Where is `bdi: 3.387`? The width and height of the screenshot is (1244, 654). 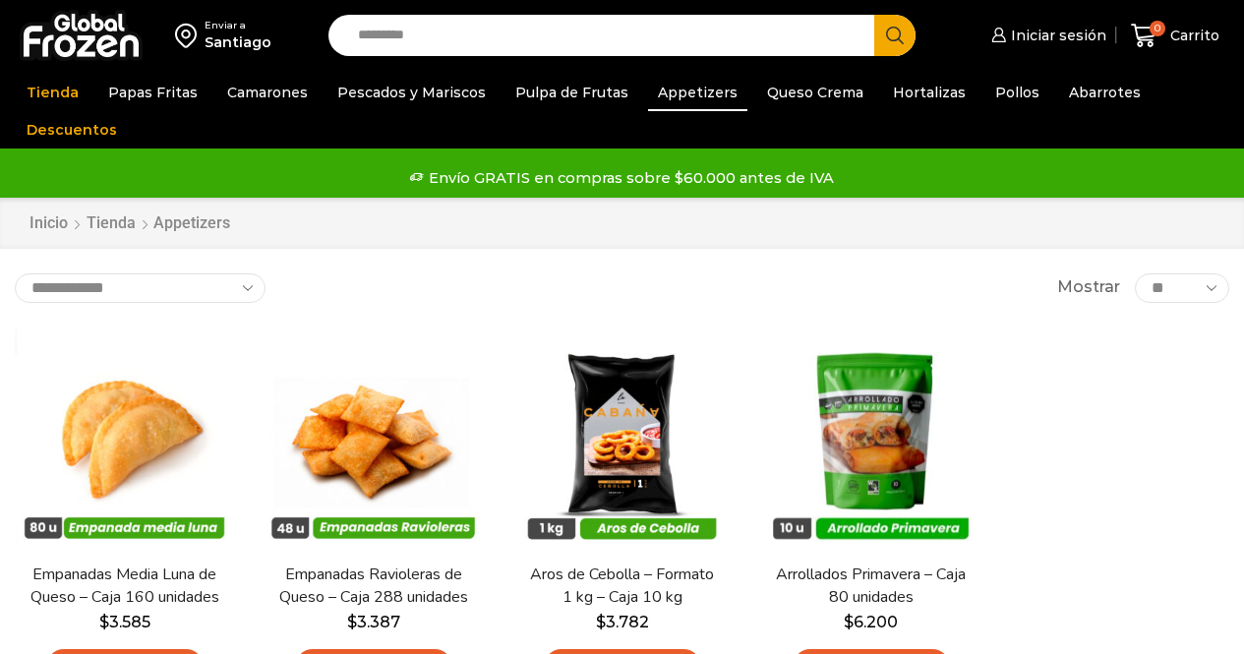
bdi: 3.387 is located at coordinates (374, 622).